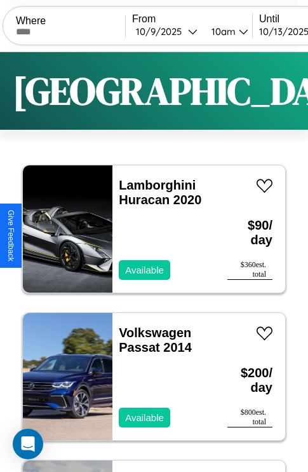  What do you see at coordinates (250, 233) in the screenshot?
I see `h3: $ 90 / day` at bounding box center [250, 233].